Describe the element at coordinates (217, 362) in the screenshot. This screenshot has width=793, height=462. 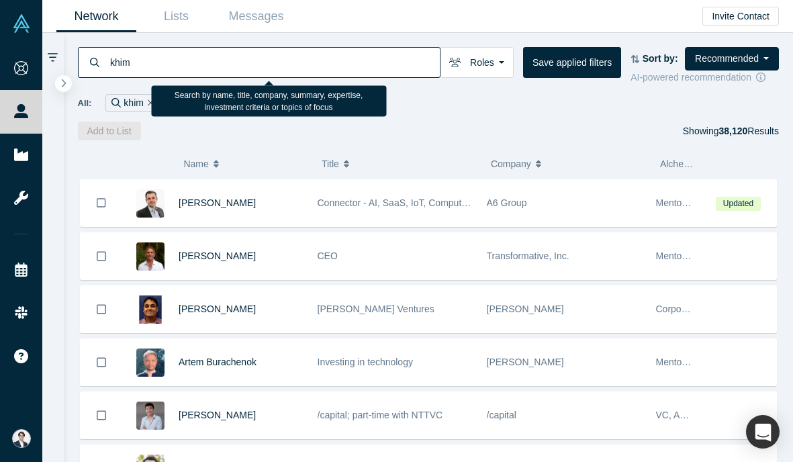
I see `a: Artem Burachenok` at that location.